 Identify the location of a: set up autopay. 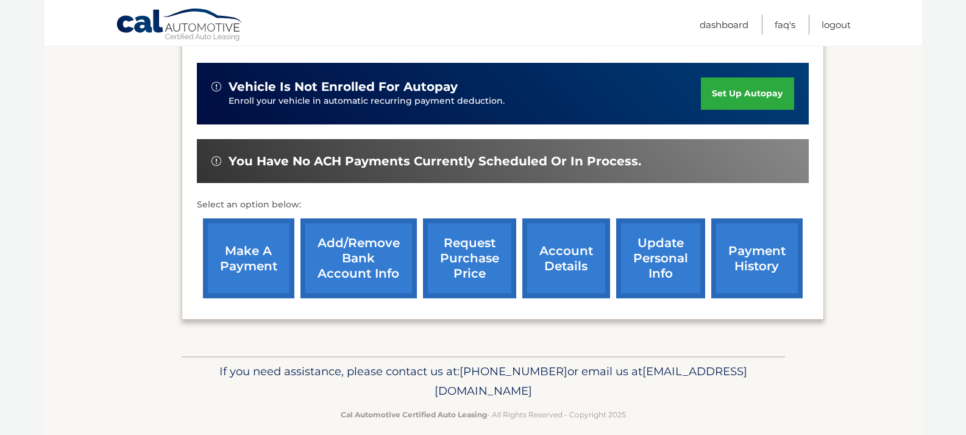
(747, 93).